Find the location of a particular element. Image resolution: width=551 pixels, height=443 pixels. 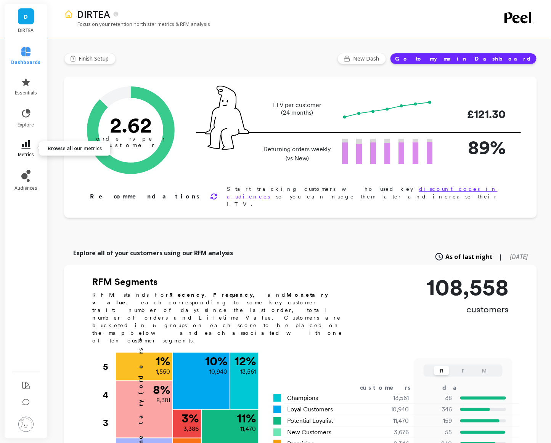

h2: RFM Segments is located at coordinates (222, 282).